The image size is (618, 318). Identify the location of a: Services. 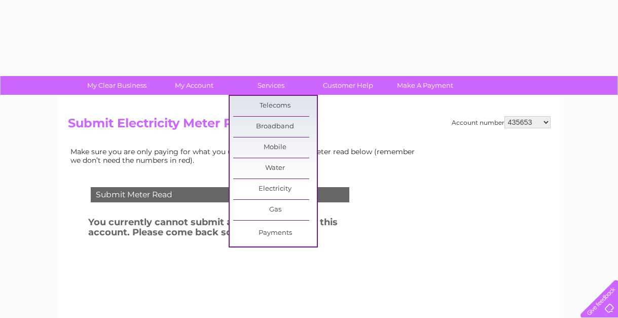
(271, 85).